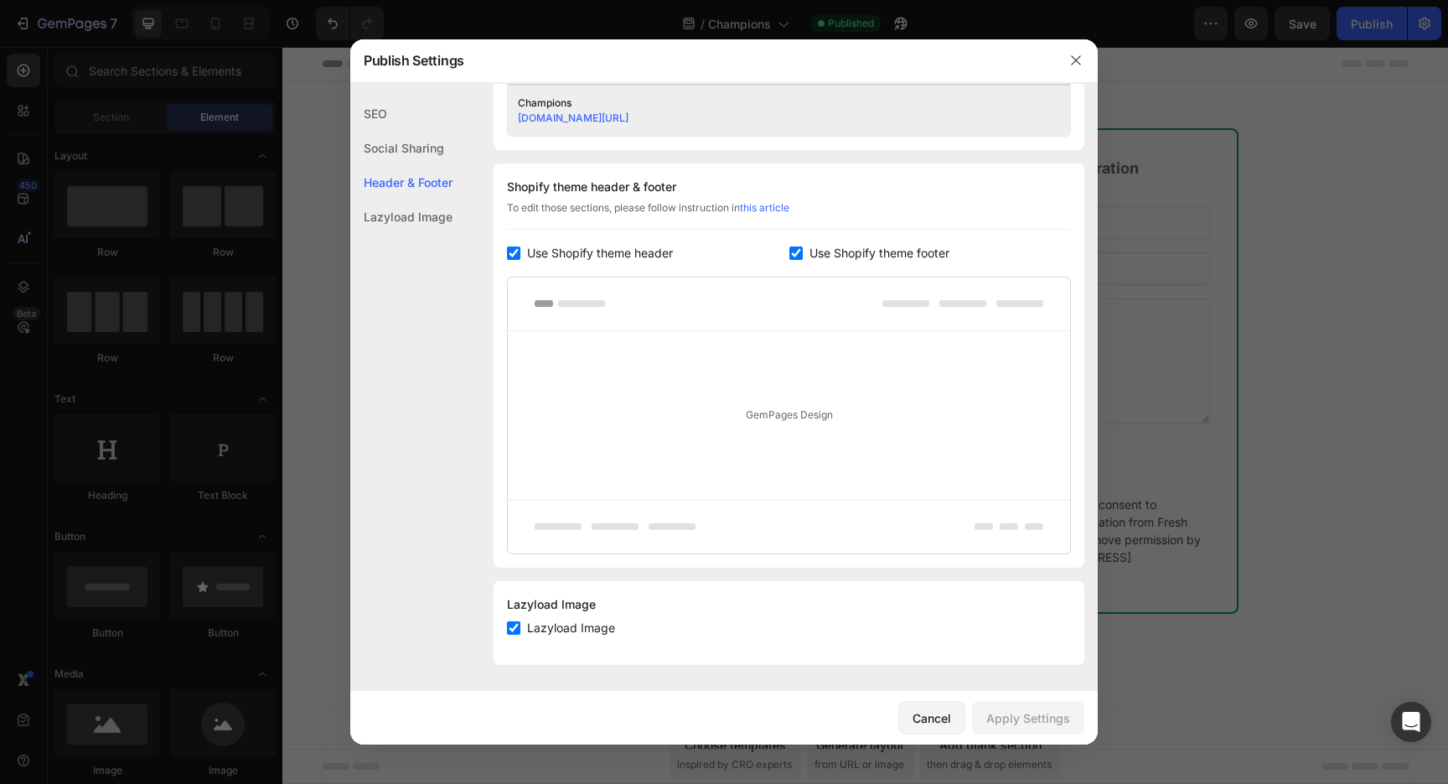 Image resolution: width=1448 pixels, height=784 pixels. Describe the element at coordinates (382, 419) in the screenshot. I see `a: Fresh from the Farm School Champion Flyer` at that location.